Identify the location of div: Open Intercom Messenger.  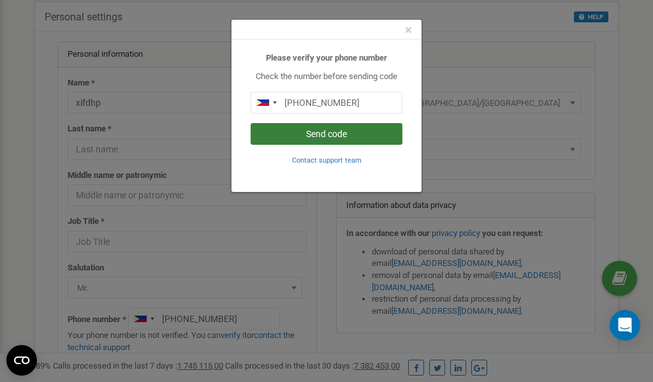
(625, 325).